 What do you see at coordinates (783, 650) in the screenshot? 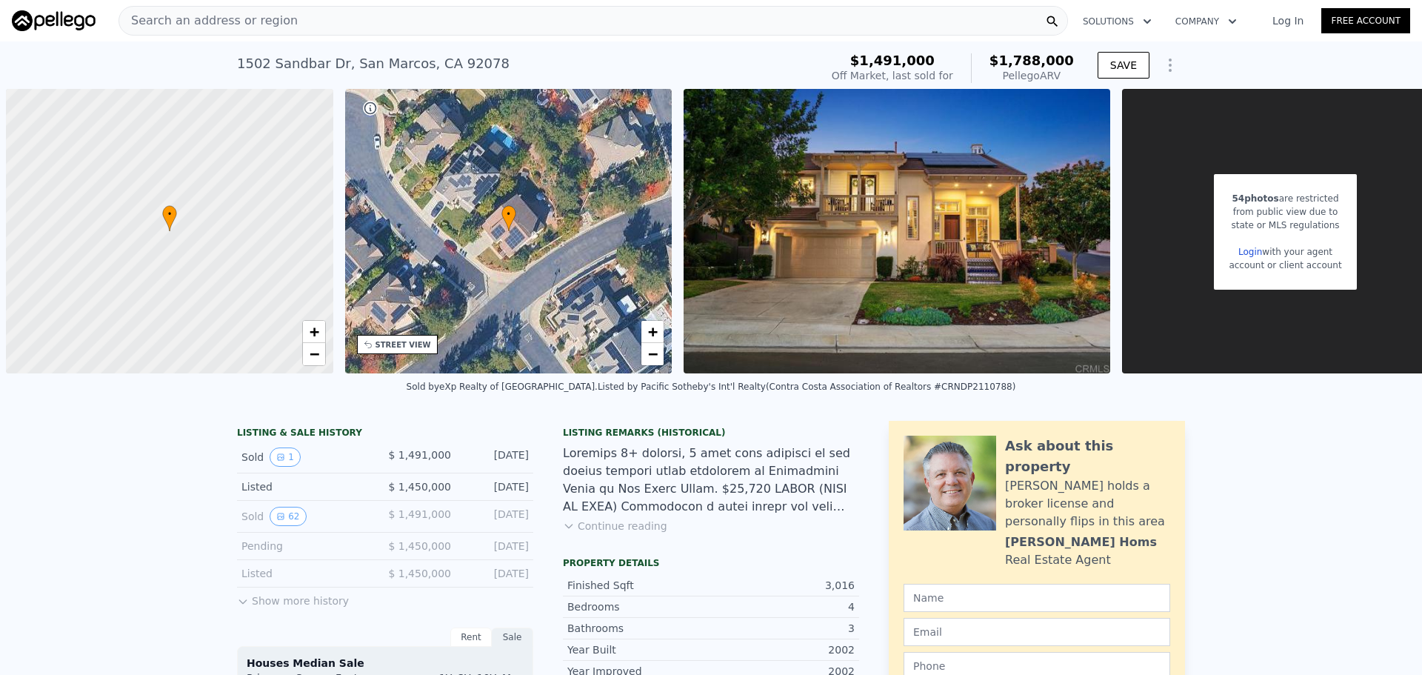
I see `div: 2002` at bounding box center [783, 650].